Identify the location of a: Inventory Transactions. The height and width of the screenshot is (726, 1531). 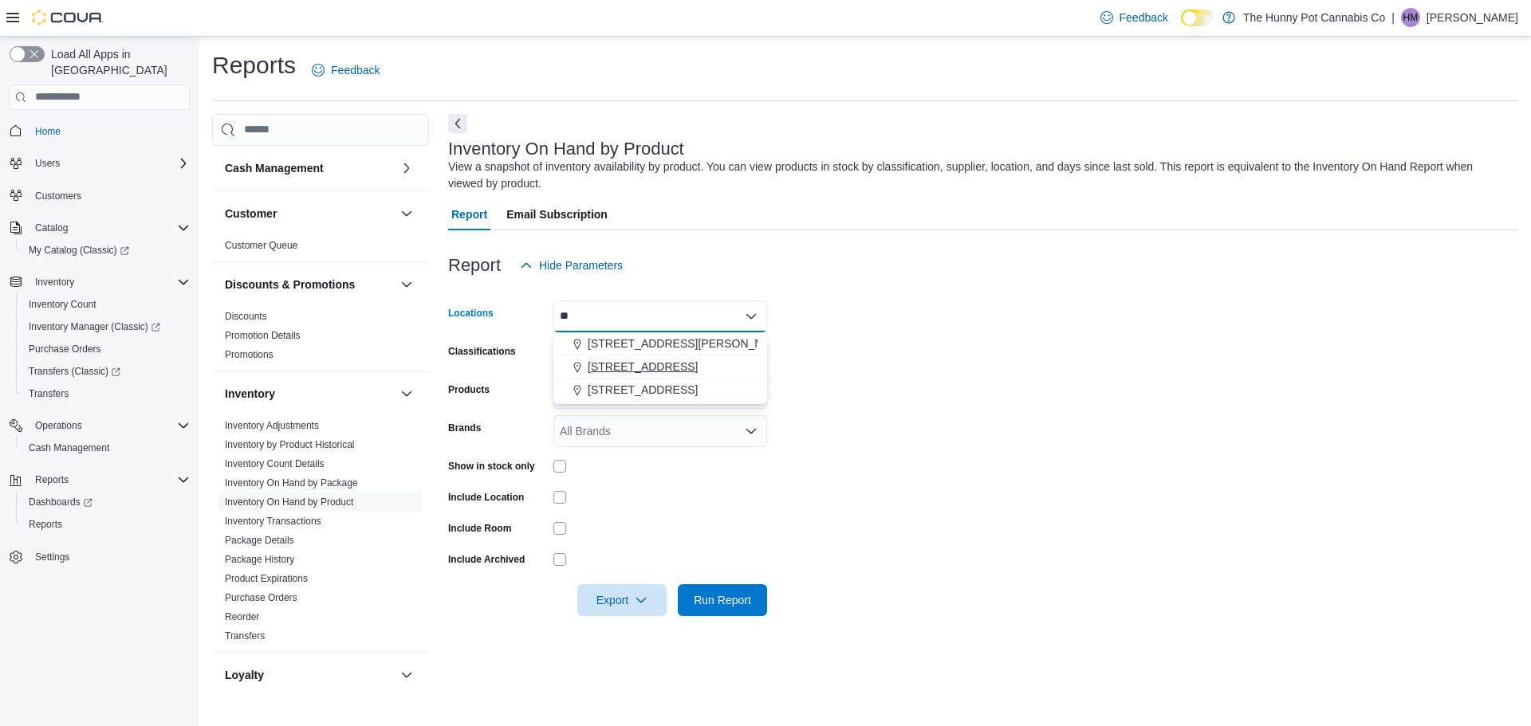
(273, 521).